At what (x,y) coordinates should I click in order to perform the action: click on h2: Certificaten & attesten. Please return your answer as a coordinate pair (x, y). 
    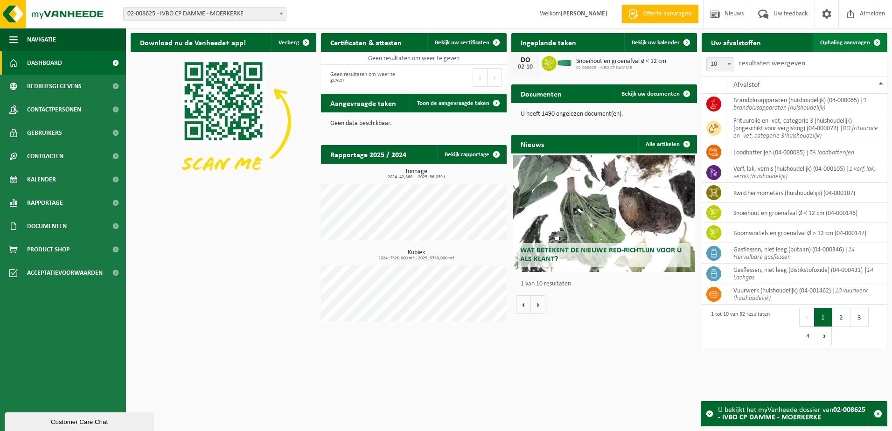
    Looking at the image, I should click on (366, 42).